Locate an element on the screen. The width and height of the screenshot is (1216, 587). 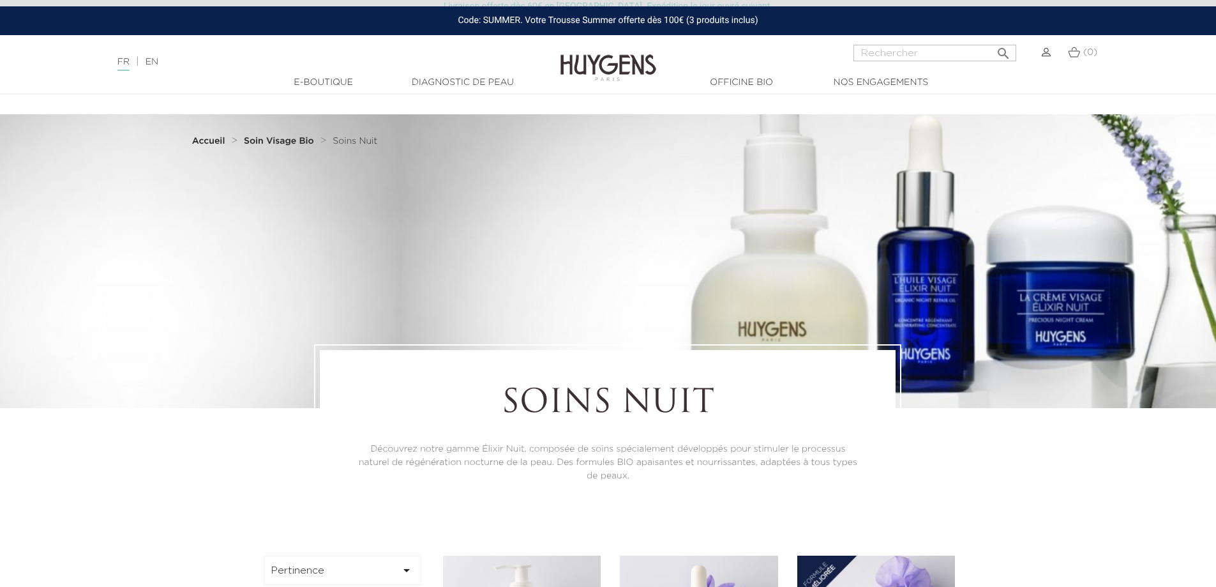
a: Diagnostic de peau is located at coordinates (463, 82).